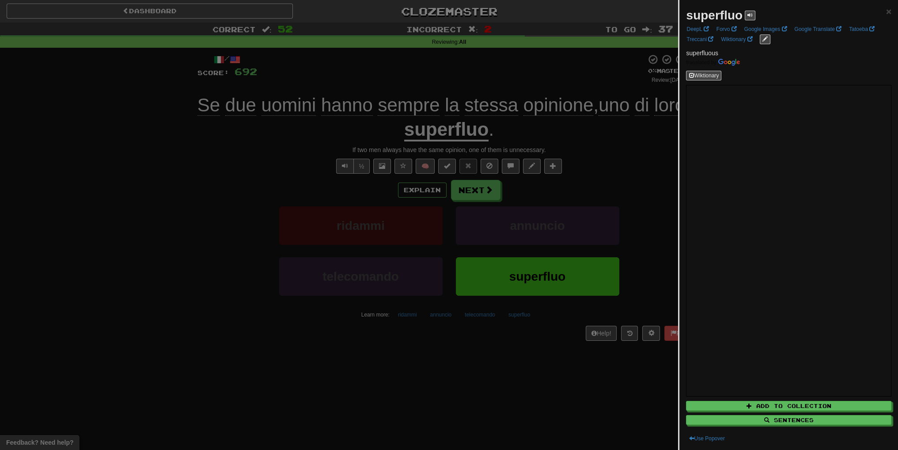 The height and width of the screenshot is (450, 898). I want to click on a: Google Images, so click(766, 29).